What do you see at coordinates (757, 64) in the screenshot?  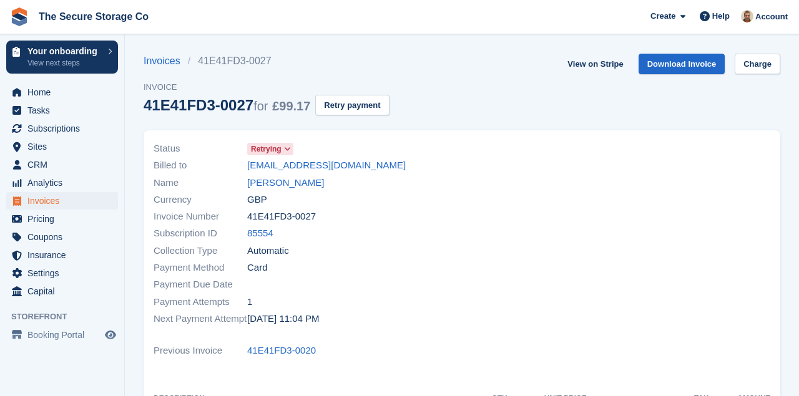 I see `a: Charge` at bounding box center [757, 64].